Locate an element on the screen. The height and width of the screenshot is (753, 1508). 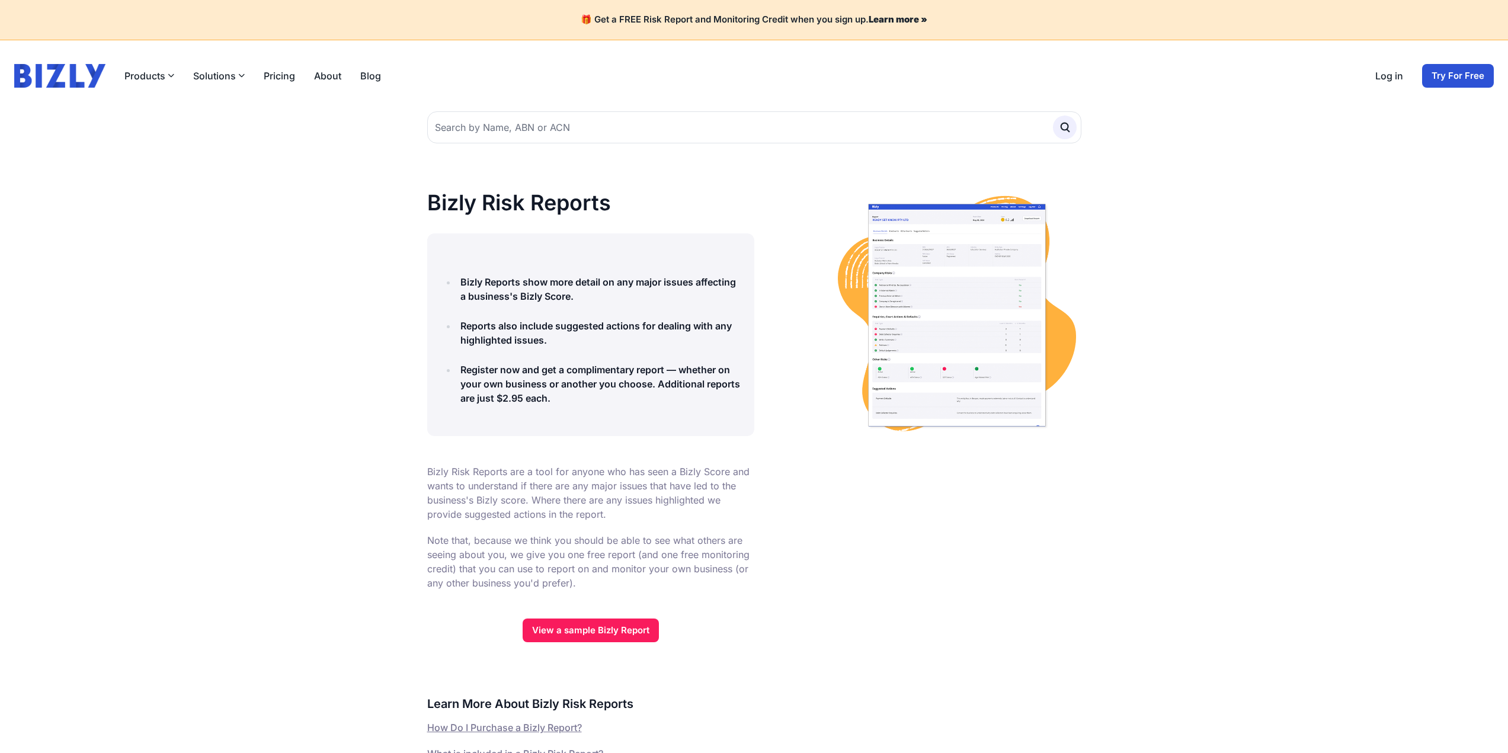
strong: Learn more » is located at coordinates (898, 19).